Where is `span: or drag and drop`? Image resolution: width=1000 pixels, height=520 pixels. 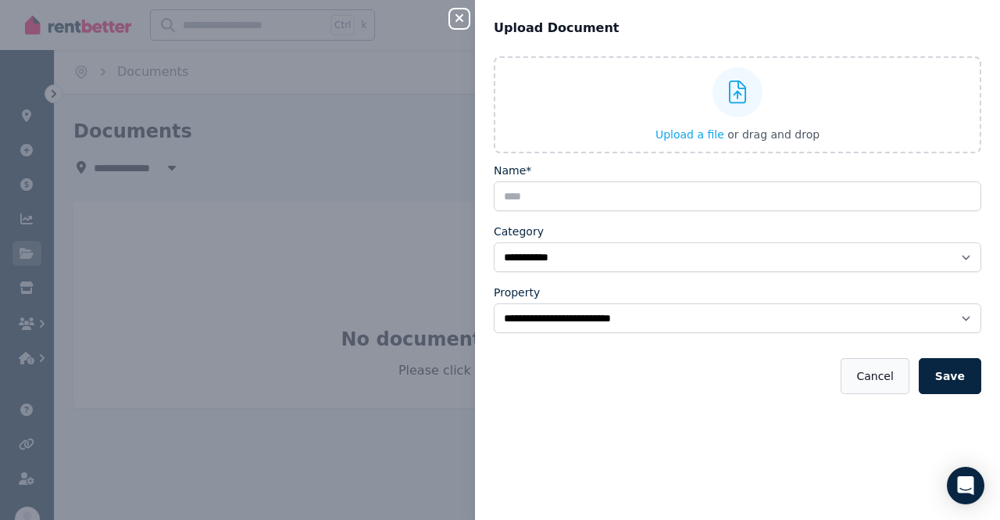
span: or drag and drop is located at coordinates (774, 134).